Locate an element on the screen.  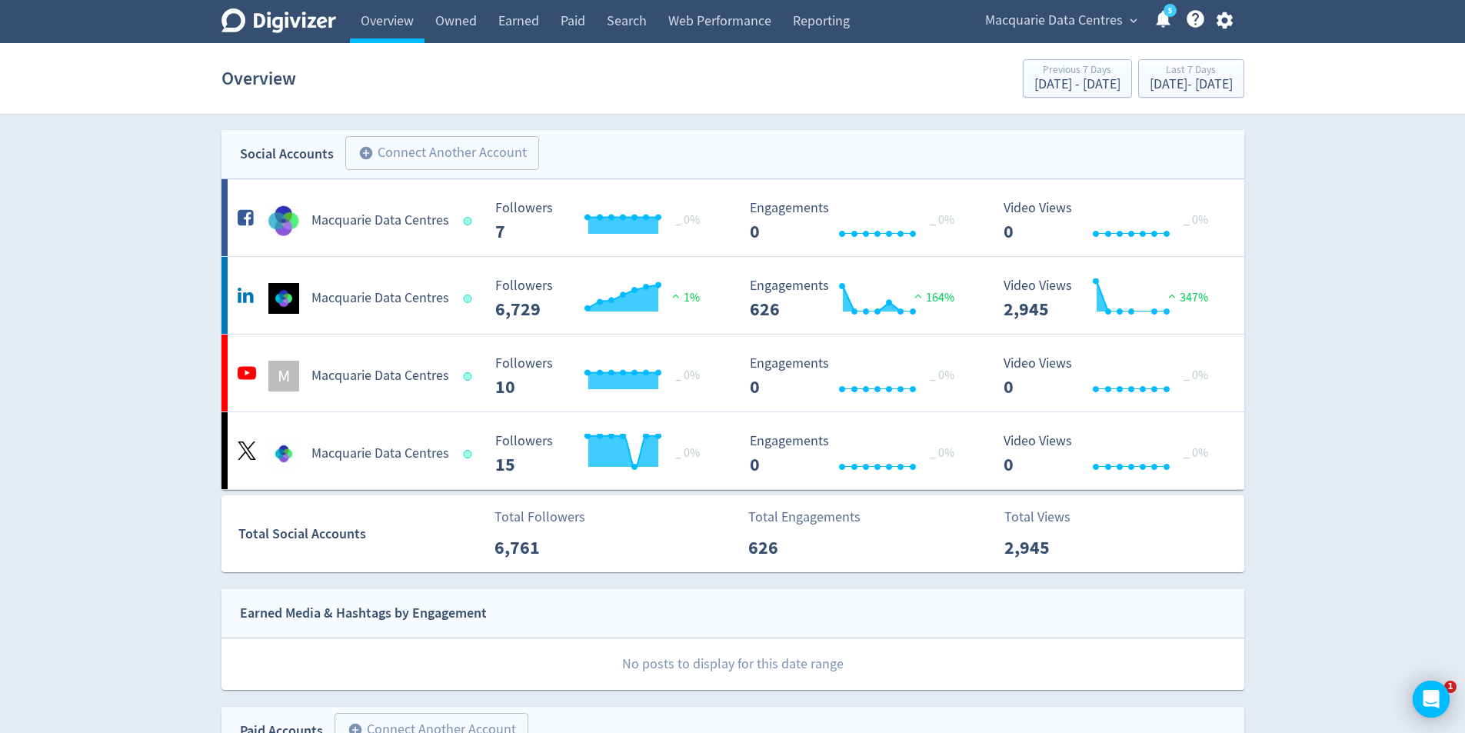
svg: Engagements 626 is located at coordinates (858, 298).